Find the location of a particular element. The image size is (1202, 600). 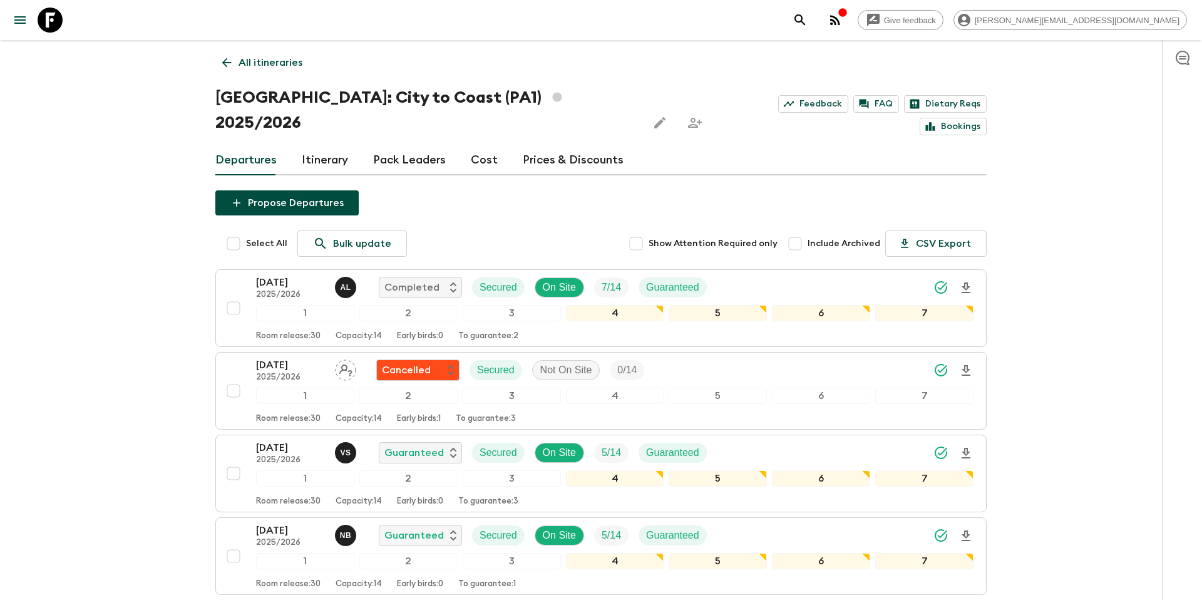

p: Cancelled is located at coordinates (406, 370).